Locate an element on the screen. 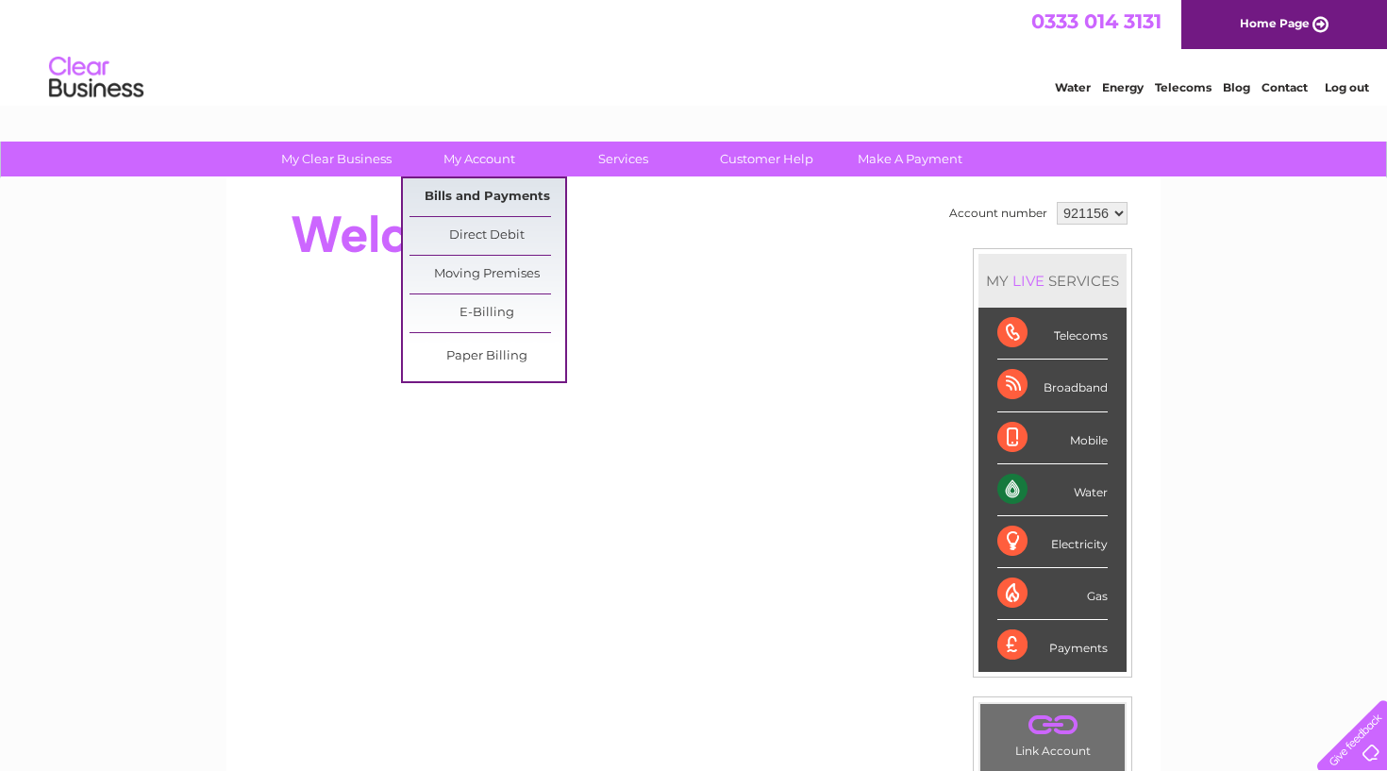 The width and height of the screenshot is (1387, 771). a: Telecoms is located at coordinates (1184, 87).